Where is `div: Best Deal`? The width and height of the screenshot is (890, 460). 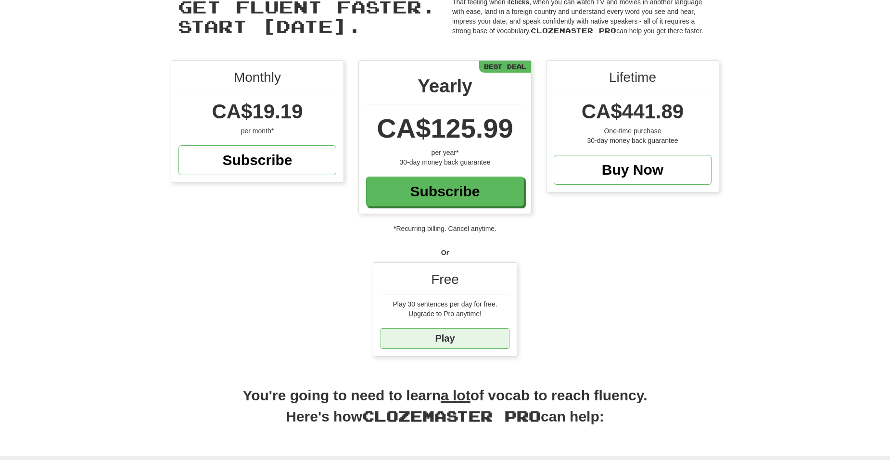
div: Best Deal is located at coordinates (505, 66).